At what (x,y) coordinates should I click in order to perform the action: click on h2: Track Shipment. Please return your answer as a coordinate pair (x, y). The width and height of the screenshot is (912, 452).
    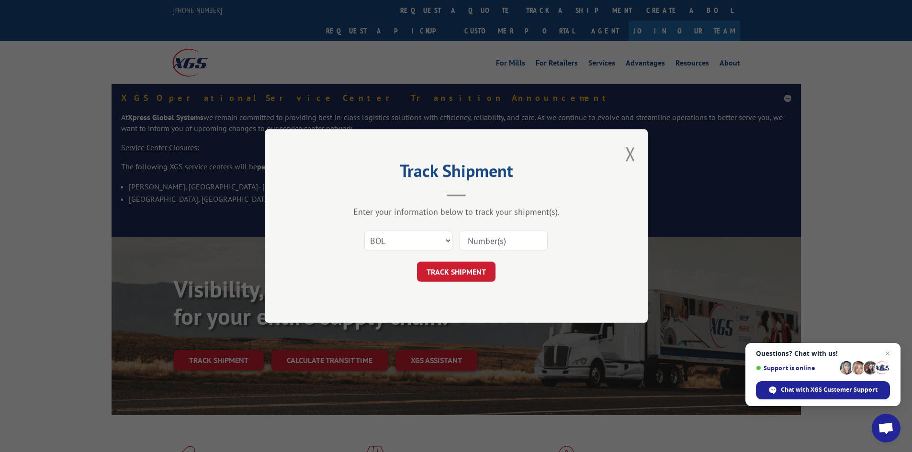
    Looking at the image, I should click on (456, 173).